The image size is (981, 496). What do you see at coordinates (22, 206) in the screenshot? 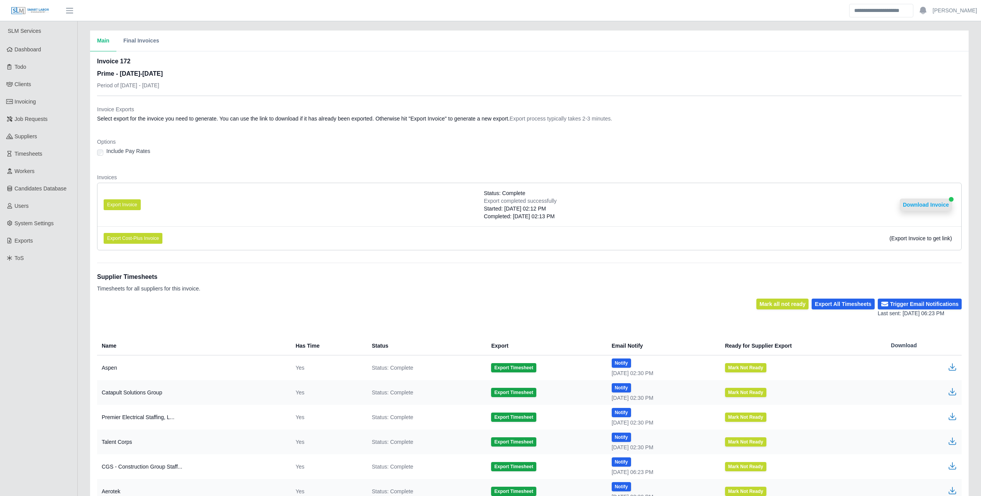
I see `span: Users` at bounding box center [22, 206].